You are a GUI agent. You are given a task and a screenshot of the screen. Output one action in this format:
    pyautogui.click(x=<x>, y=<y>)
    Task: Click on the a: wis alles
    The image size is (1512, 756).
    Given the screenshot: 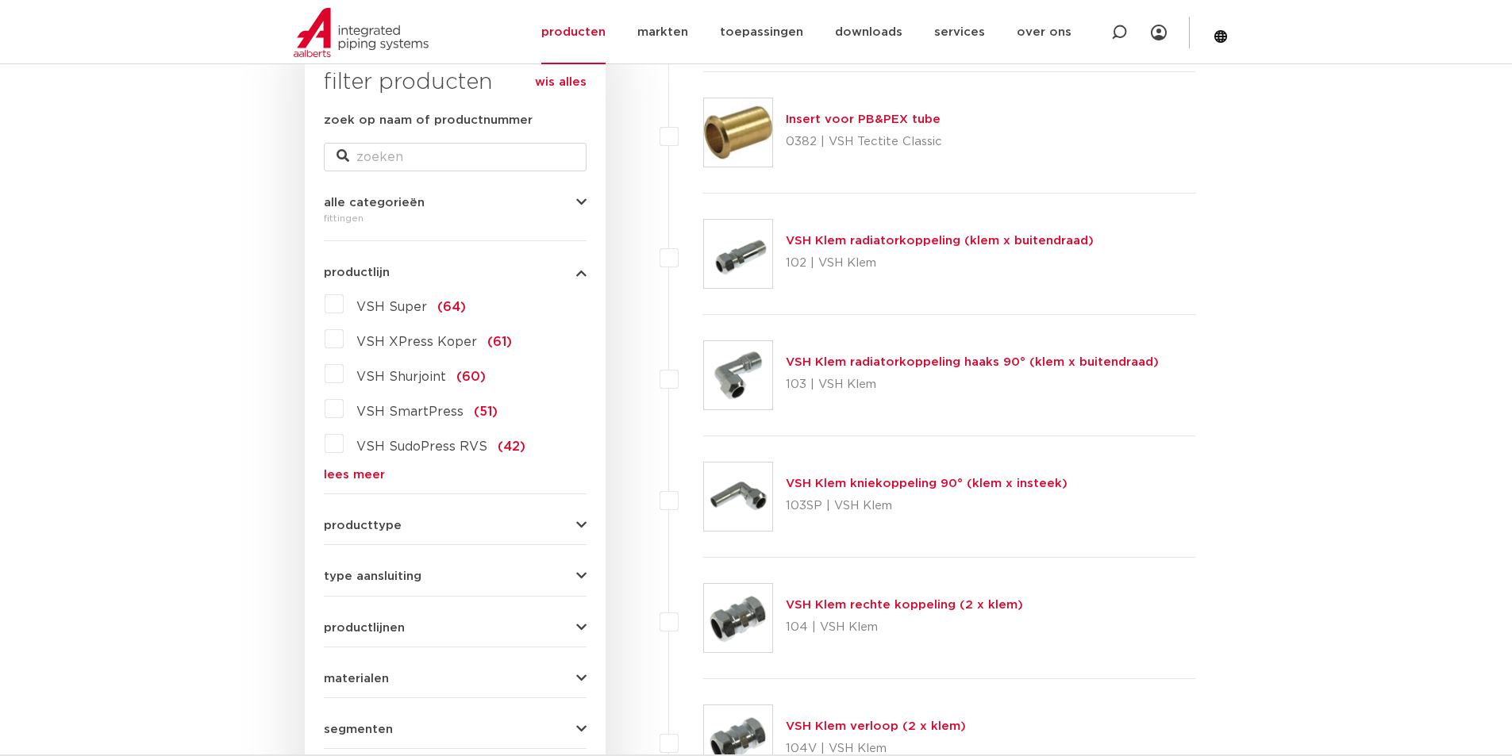 What is the action you would take?
    pyautogui.click(x=560, y=83)
    